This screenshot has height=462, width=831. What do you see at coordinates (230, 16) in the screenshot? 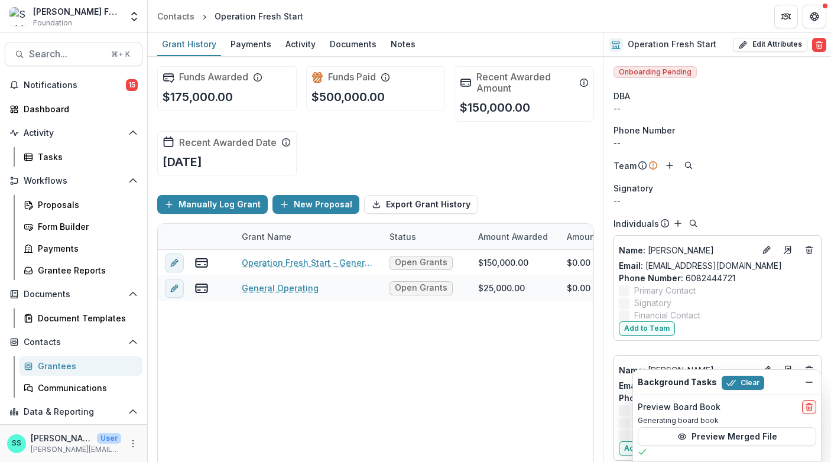
I see `nav: breadcrumb` at bounding box center [230, 16].